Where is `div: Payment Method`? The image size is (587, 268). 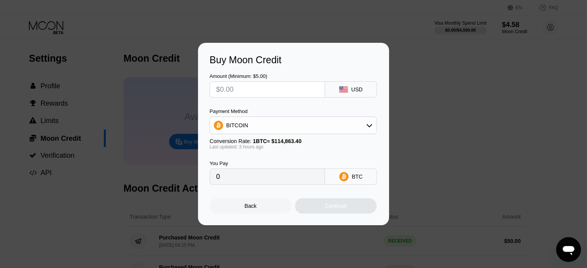
div: Payment Method is located at coordinates (293, 111).